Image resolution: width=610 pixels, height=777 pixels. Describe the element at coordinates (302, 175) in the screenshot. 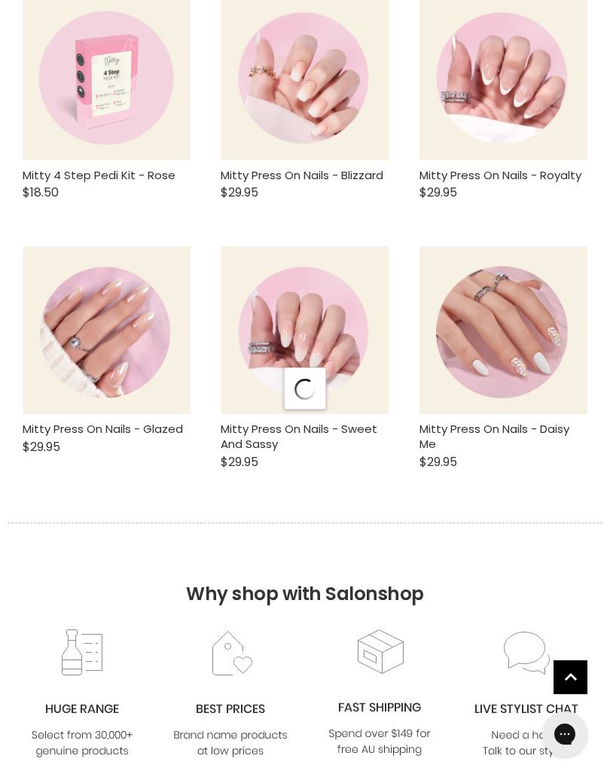

I see `a: Mitty Press On Nails - Blizzard` at that location.